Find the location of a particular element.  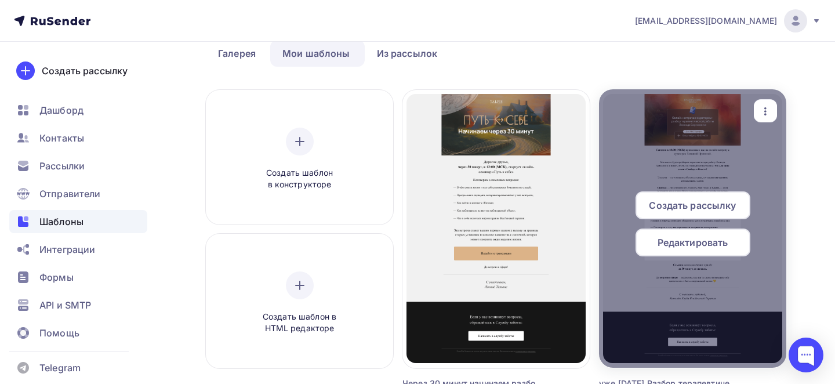

span: Редактировать is located at coordinates (693, 242).